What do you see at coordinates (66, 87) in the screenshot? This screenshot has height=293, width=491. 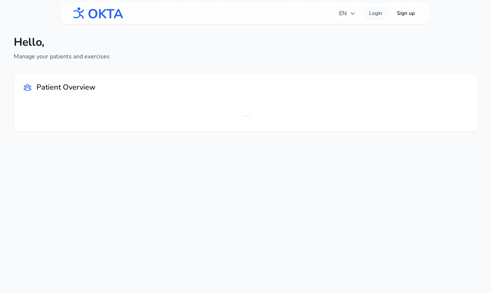 I see `h2: Patient Overview` at bounding box center [66, 87].